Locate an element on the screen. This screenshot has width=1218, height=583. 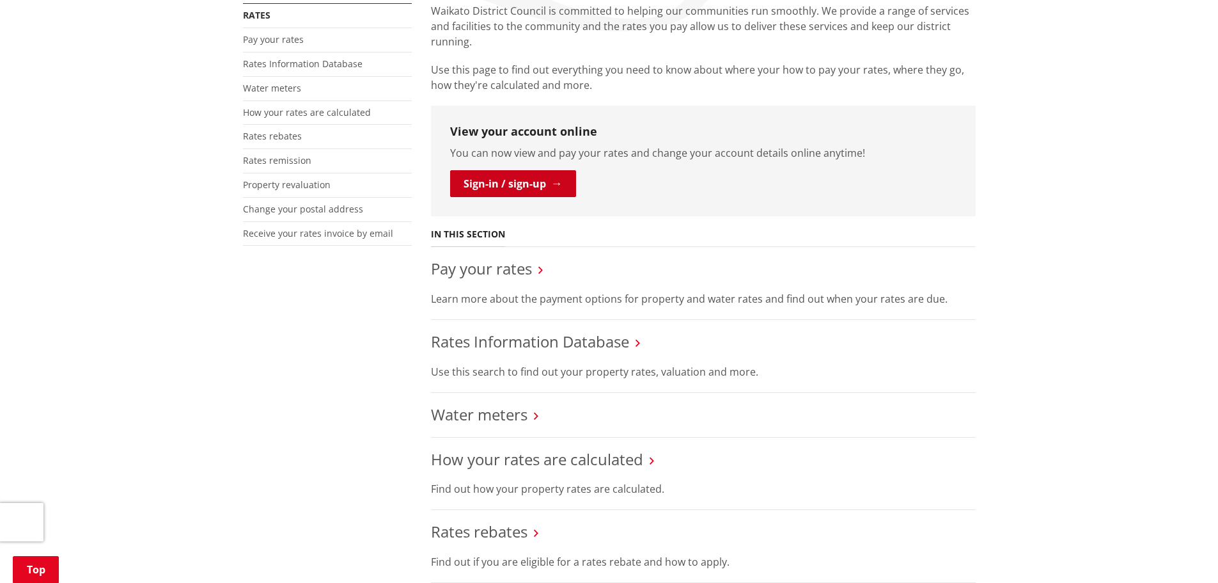
a: Receive your rates invoice by email is located at coordinates (318, 233).